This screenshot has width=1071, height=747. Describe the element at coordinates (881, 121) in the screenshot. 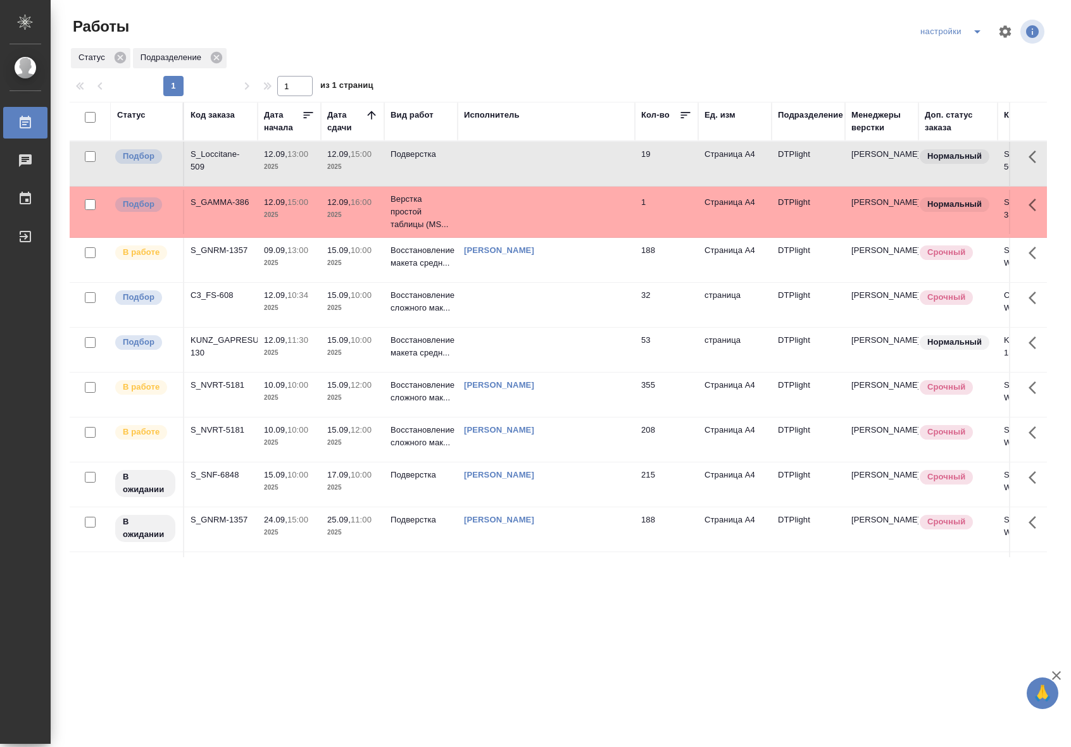

I see `div: Менеджеры верстки` at that location.